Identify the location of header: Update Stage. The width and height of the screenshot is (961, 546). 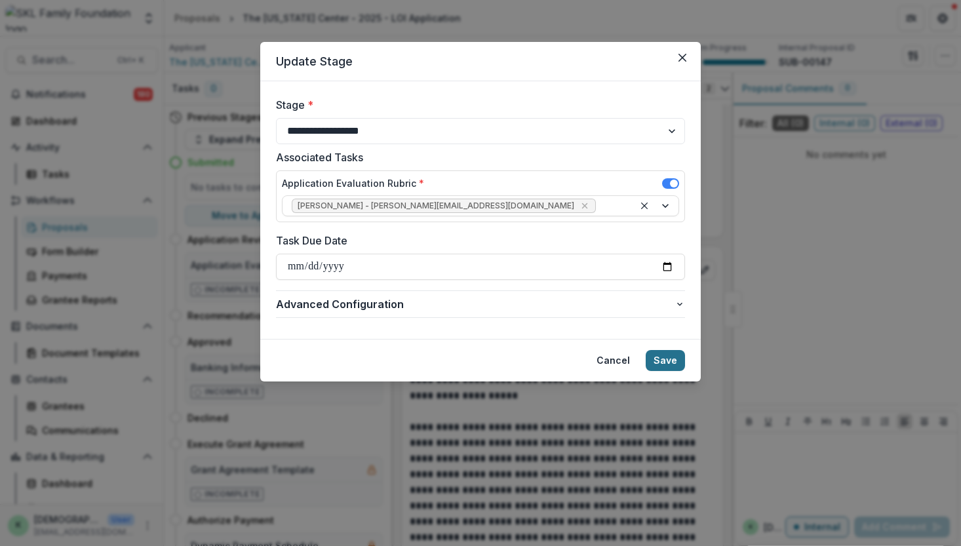
(480, 62).